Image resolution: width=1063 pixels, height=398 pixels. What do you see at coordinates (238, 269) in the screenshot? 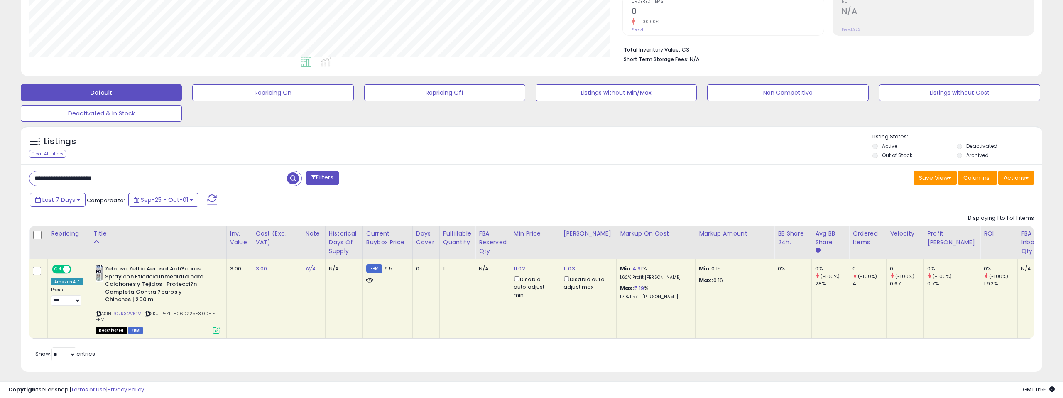
I see `div: 3.00` at bounding box center [238, 269].